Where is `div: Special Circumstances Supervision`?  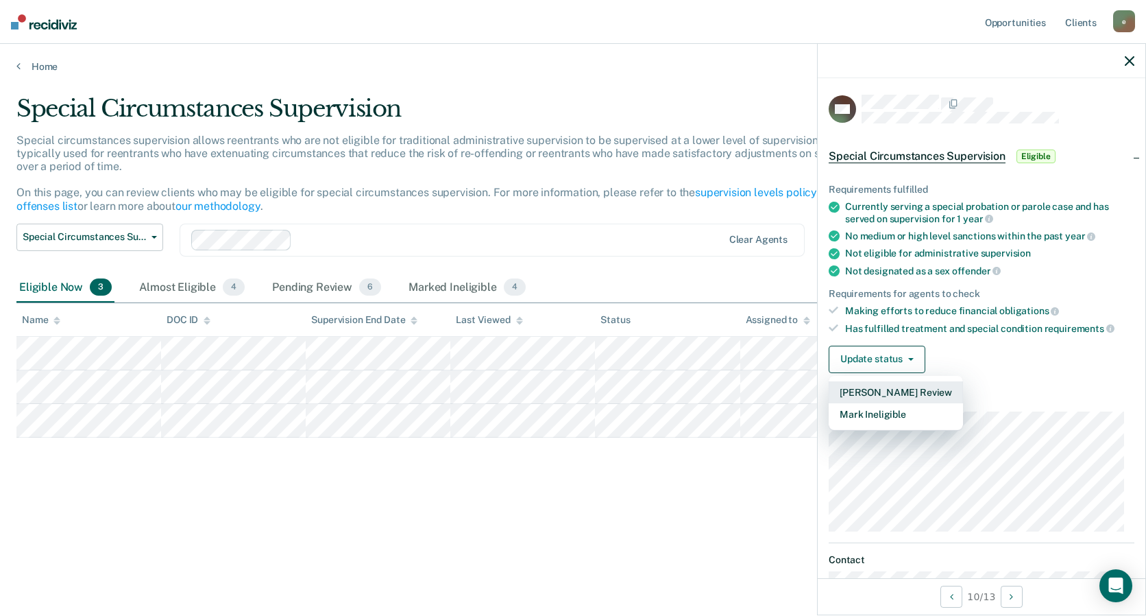
div: Special Circumstances Supervision is located at coordinates (446, 114).